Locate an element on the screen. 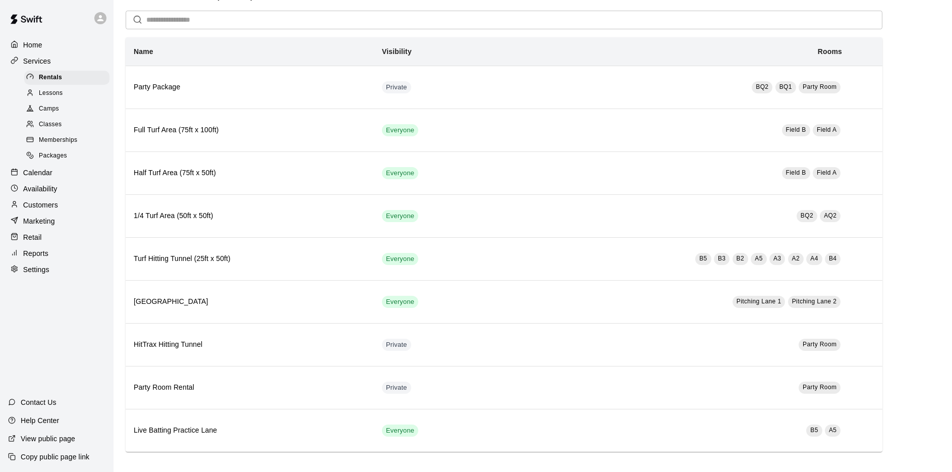  h6: Party Package is located at coordinates (250, 87).